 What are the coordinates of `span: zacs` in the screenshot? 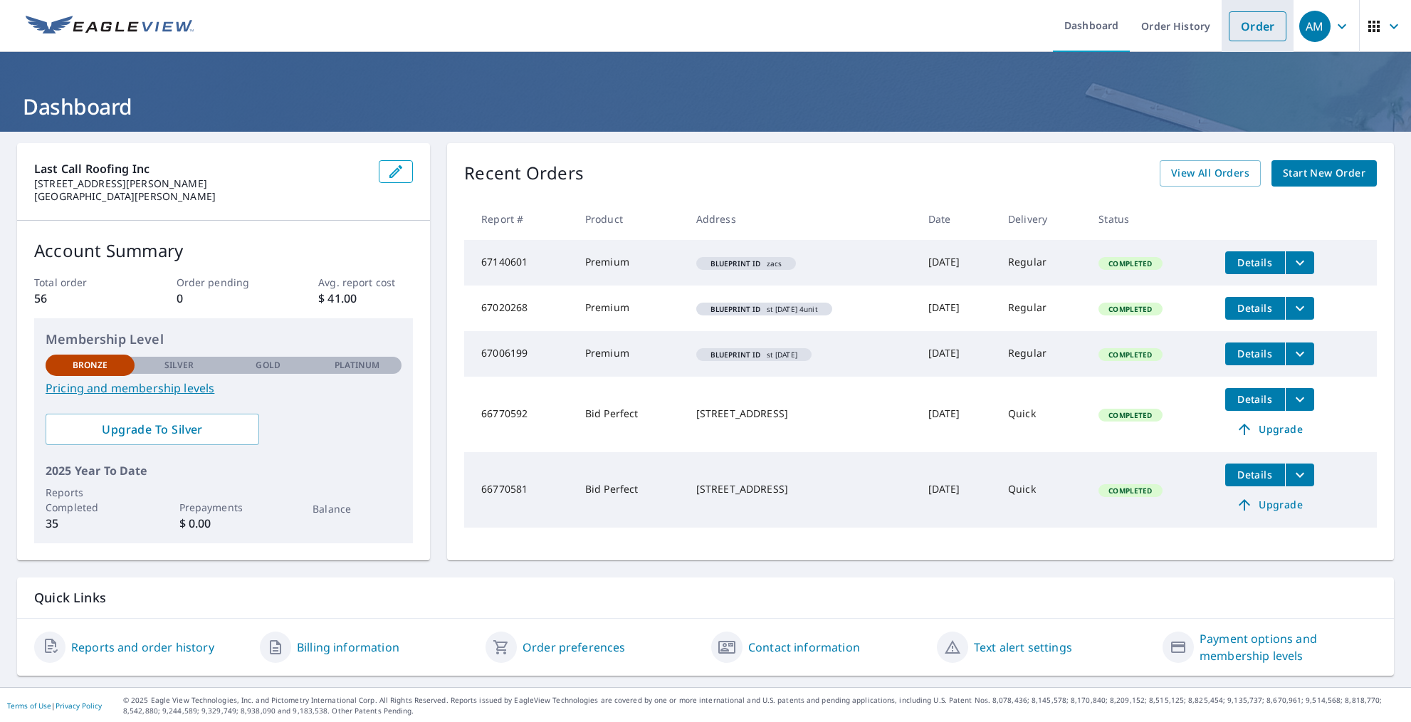 It's located at (746, 263).